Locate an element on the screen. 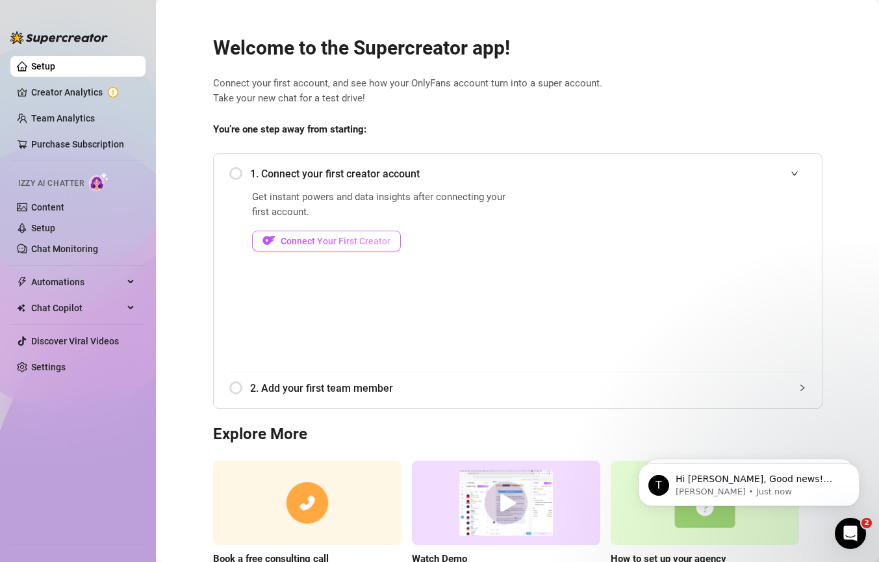  img: setup agency guide is located at coordinates (705, 503).